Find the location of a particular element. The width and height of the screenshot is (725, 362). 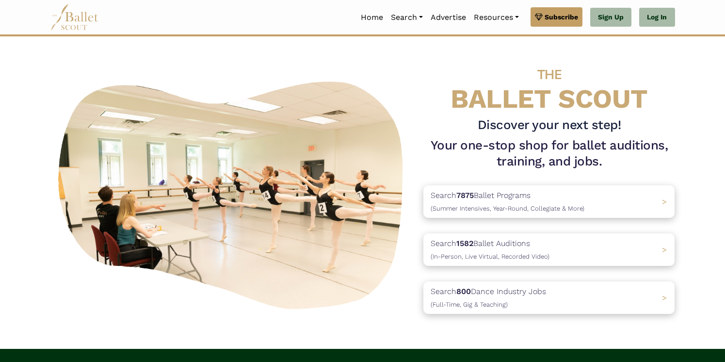

h4: BALLET SCOUT is located at coordinates (549, 84).